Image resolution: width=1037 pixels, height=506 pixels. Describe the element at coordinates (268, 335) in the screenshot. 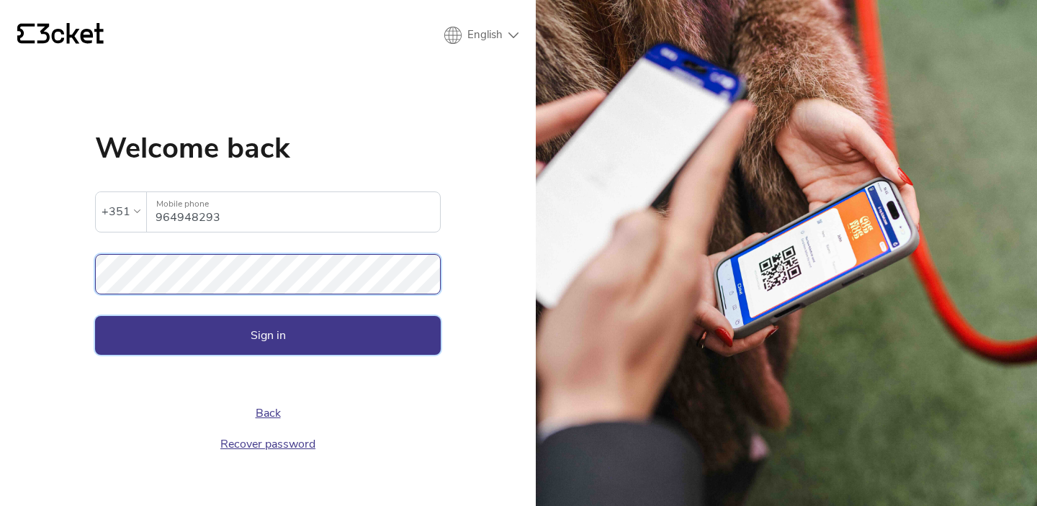

I see `button: Sign in` at that location.